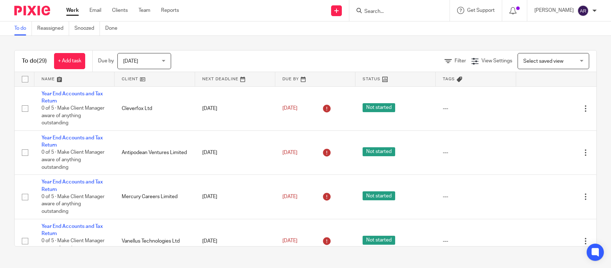  Describe the element at coordinates (396, 12) in the screenshot. I see `input: Search` at that location.